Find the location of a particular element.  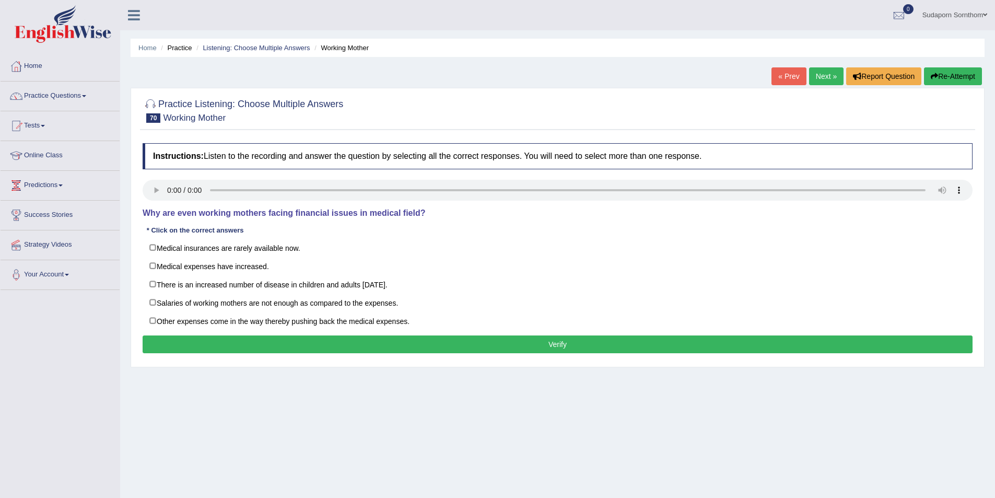

h4: Why are even working mothers facing financial issues in medical field? is located at coordinates (557, 213).